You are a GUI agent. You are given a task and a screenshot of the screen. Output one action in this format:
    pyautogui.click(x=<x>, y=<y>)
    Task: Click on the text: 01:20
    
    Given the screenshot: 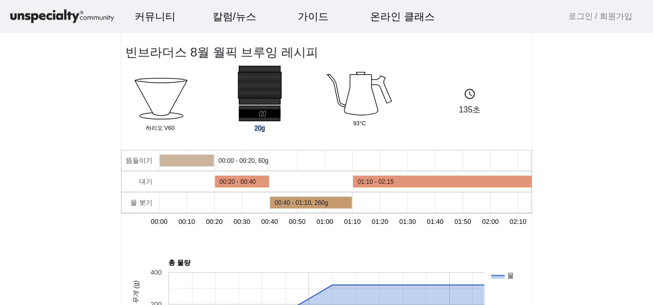 What is the action you would take?
    pyautogui.click(x=380, y=221)
    